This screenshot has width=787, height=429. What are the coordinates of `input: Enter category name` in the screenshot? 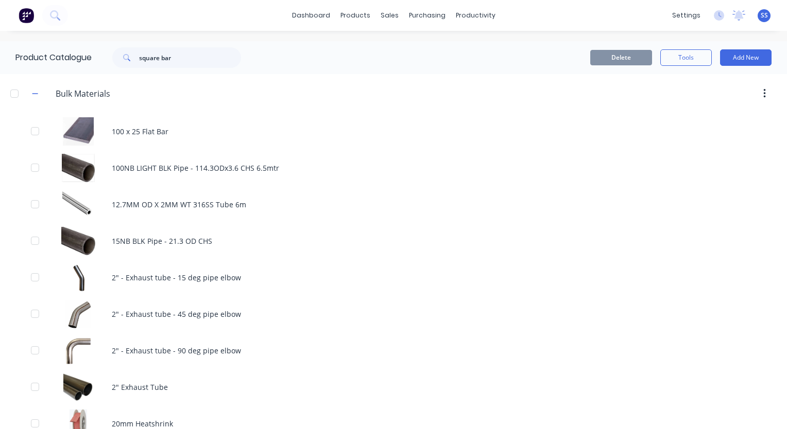 It's located at (116, 94).